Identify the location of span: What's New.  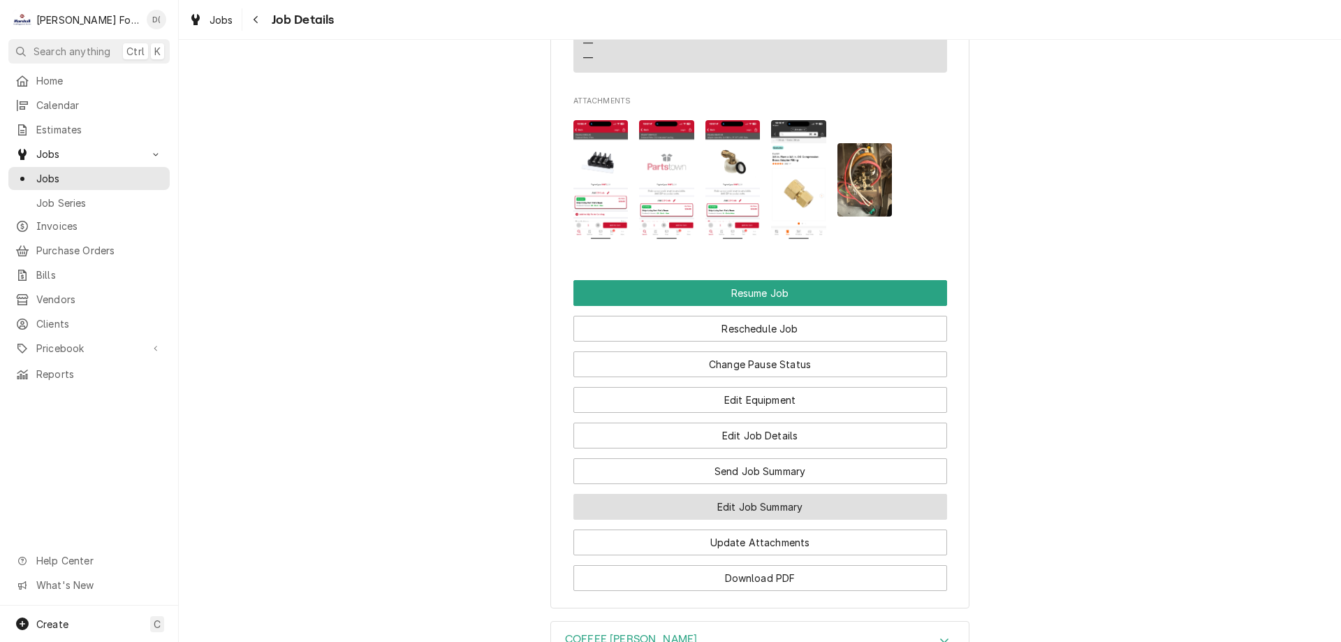
(99, 585).